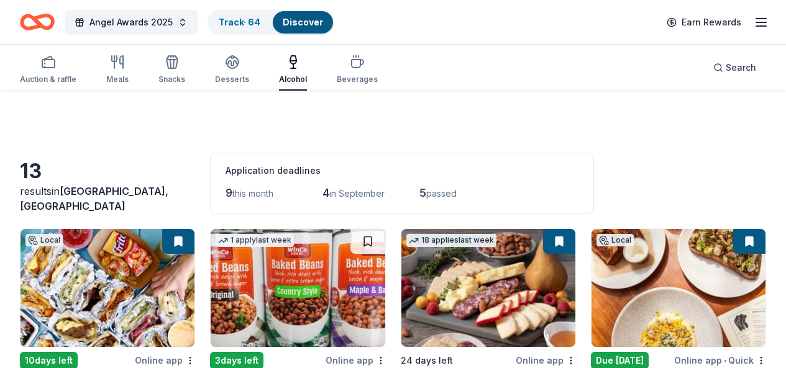  What do you see at coordinates (402, 171) in the screenshot?
I see `div: Application deadlines` at bounding box center [402, 171].